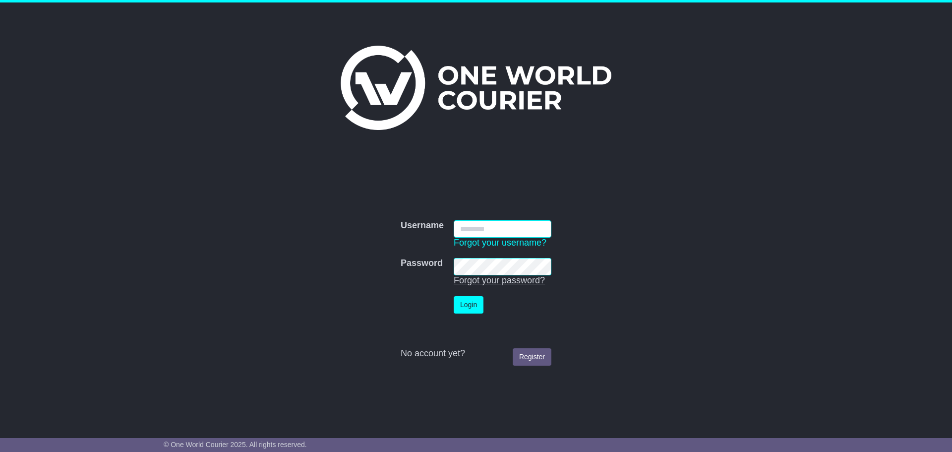 The image size is (952, 452). I want to click on span: © One World Courier 2025. All rights reserved., so click(235, 444).